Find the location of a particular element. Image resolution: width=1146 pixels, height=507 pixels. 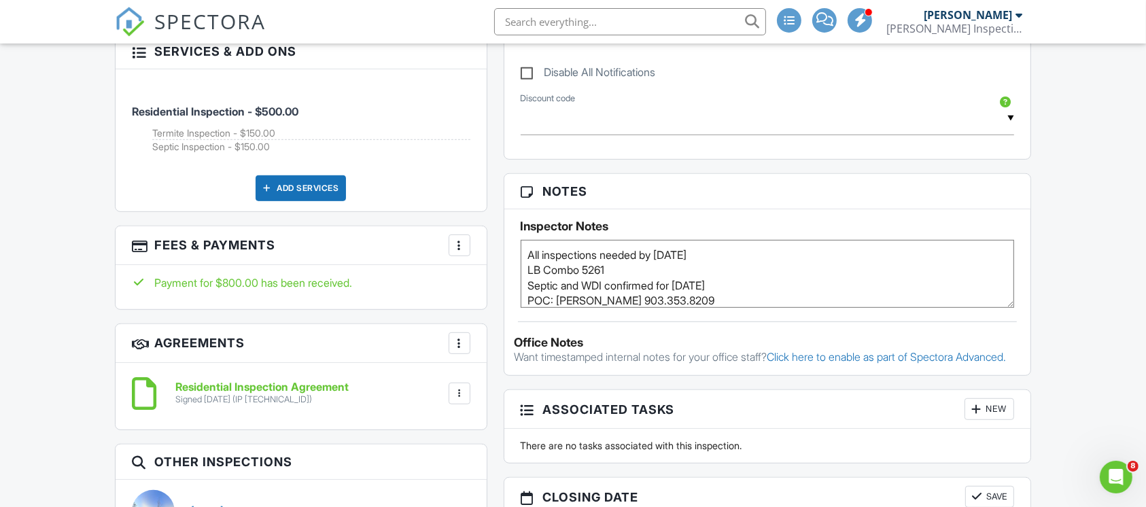

div: Office Notes is located at coordinates (767, 343).